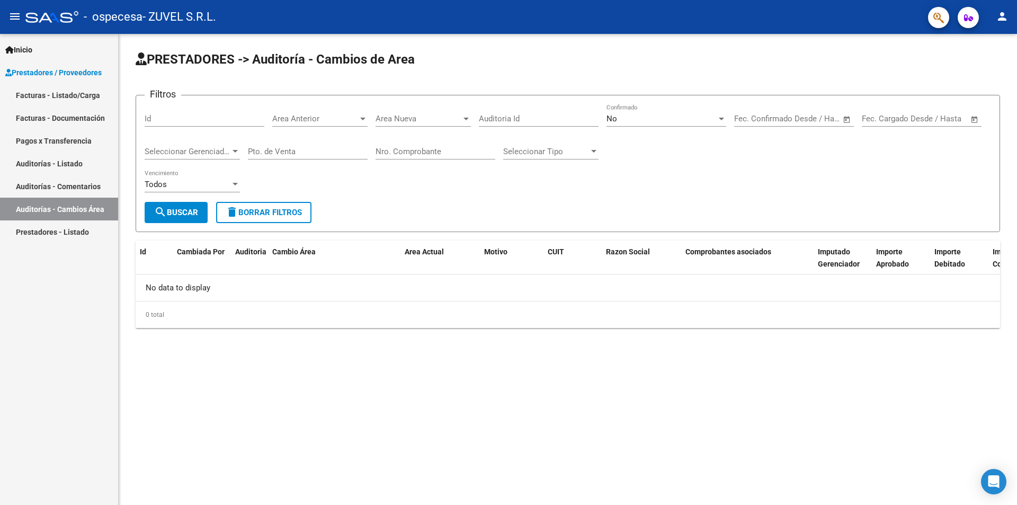  What do you see at coordinates (556, 252) in the screenshot?
I see `span: CUIT` at bounding box center [556, 252].